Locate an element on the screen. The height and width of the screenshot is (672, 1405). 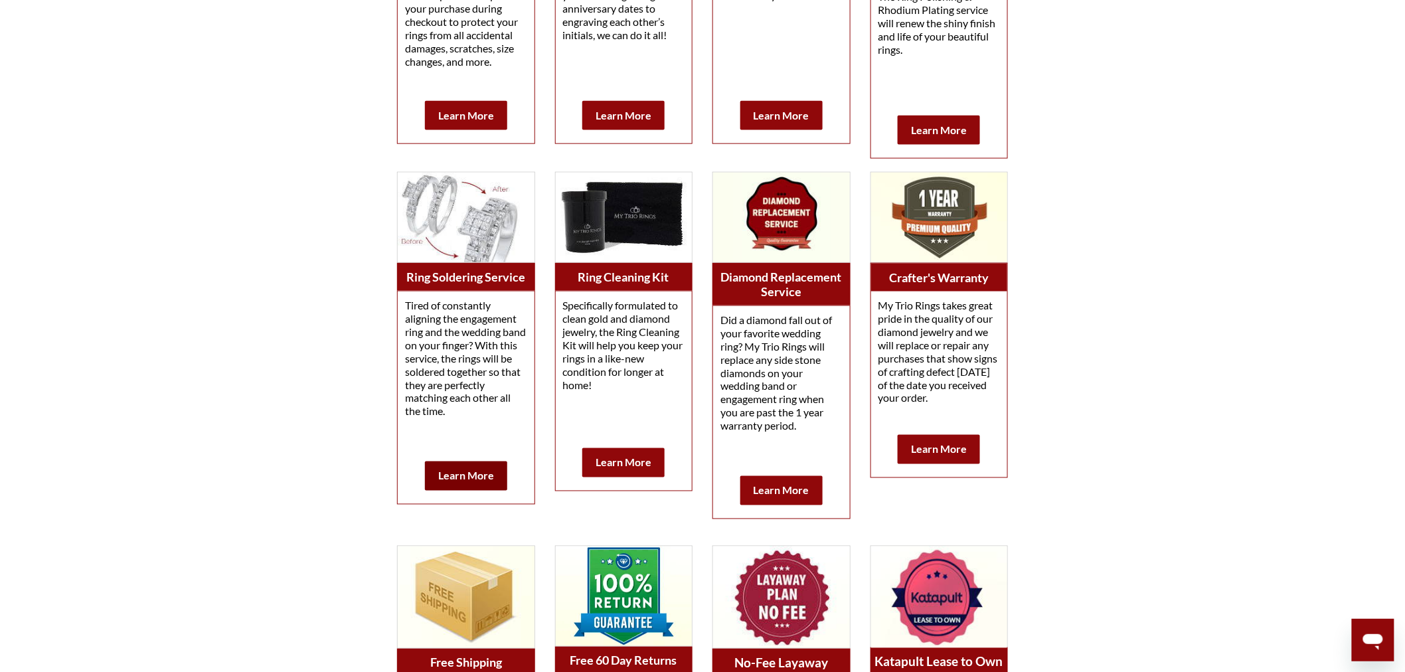
img: A wedding band and engagement ring soldered together. is located at coordinates (466, 217).